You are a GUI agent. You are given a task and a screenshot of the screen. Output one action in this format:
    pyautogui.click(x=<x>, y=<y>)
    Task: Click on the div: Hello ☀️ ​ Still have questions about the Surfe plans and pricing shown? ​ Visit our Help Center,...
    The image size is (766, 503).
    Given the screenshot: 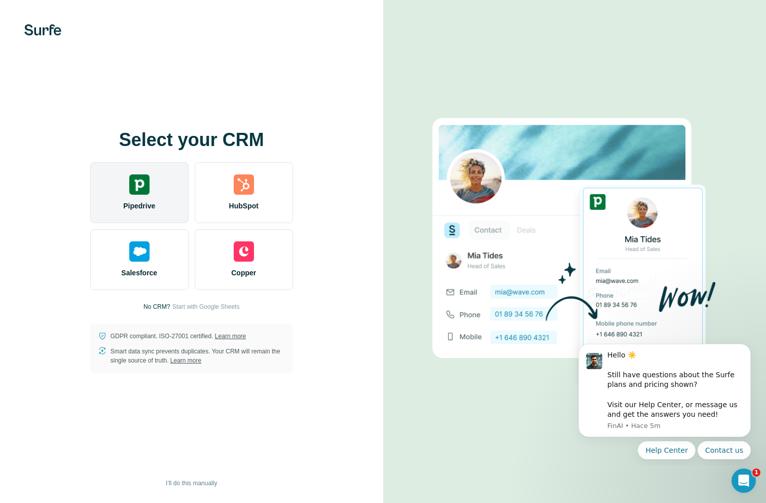 What is the action you would take?
    pyautogui.click(x=112, y=50)
    